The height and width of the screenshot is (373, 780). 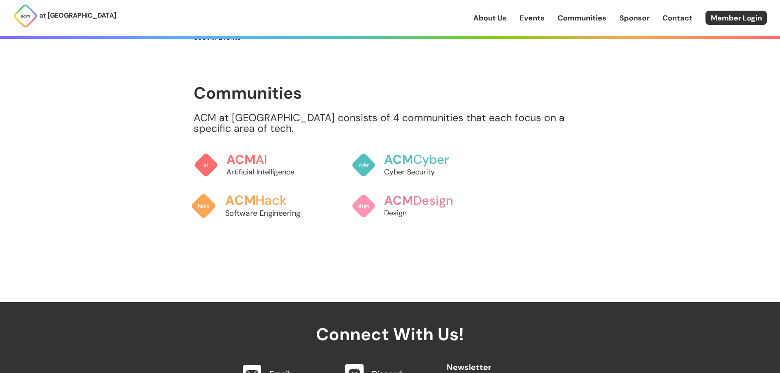 What do you see at coordinates (390, 323) in the screenshot?
I see `h2: Connect With Us!` at bounding box center [390, 323].